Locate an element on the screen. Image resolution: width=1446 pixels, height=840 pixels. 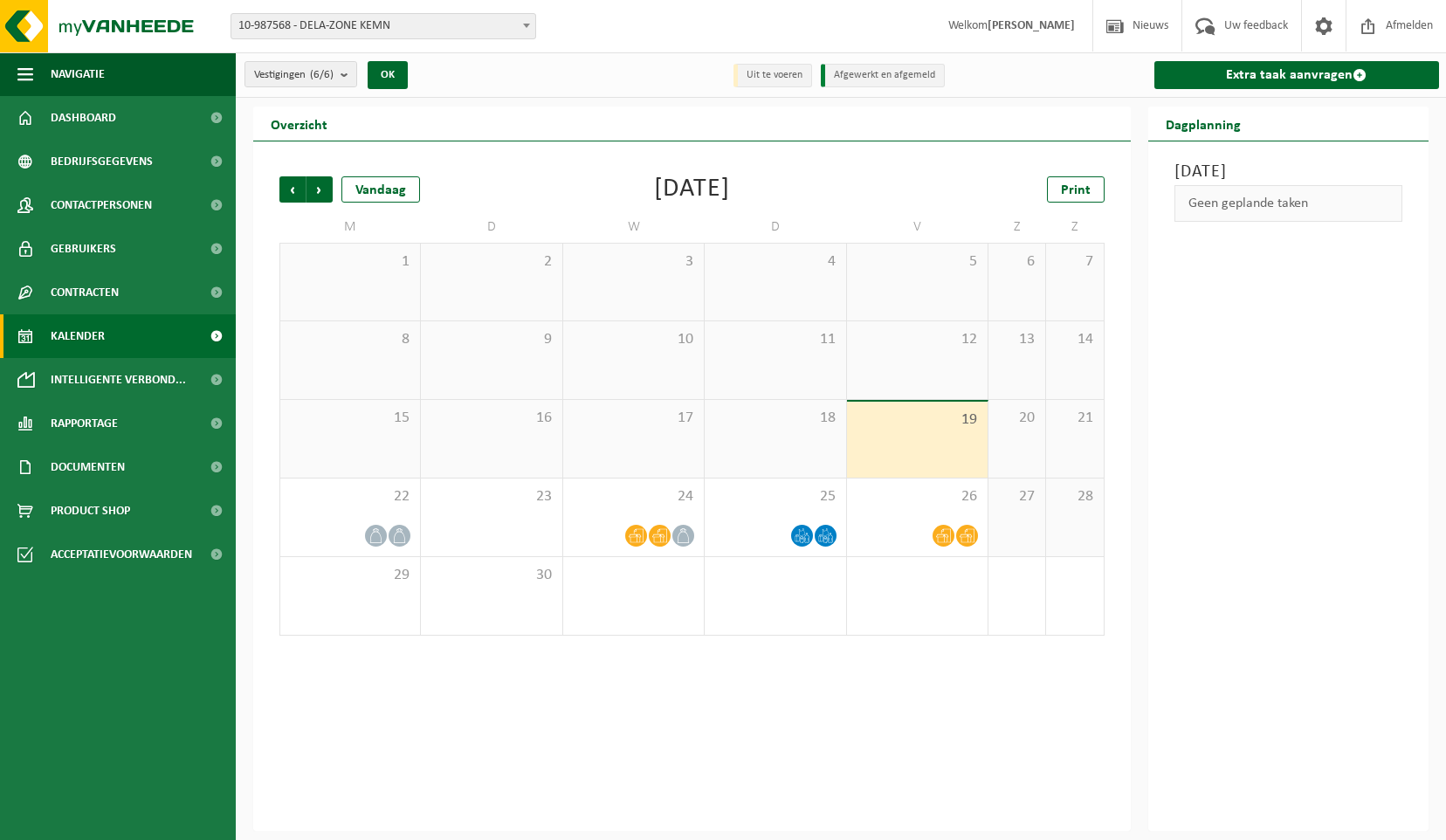
span: 22 is located at coordinates (350, 497).